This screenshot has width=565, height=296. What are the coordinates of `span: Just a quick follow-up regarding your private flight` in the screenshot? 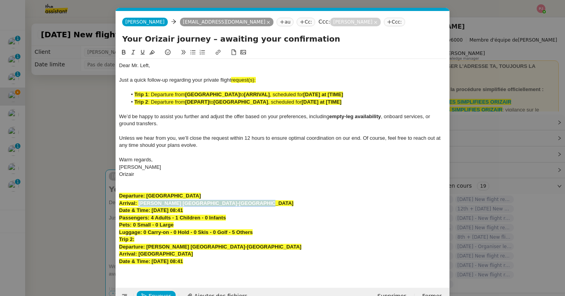 It's located at (175, 80).